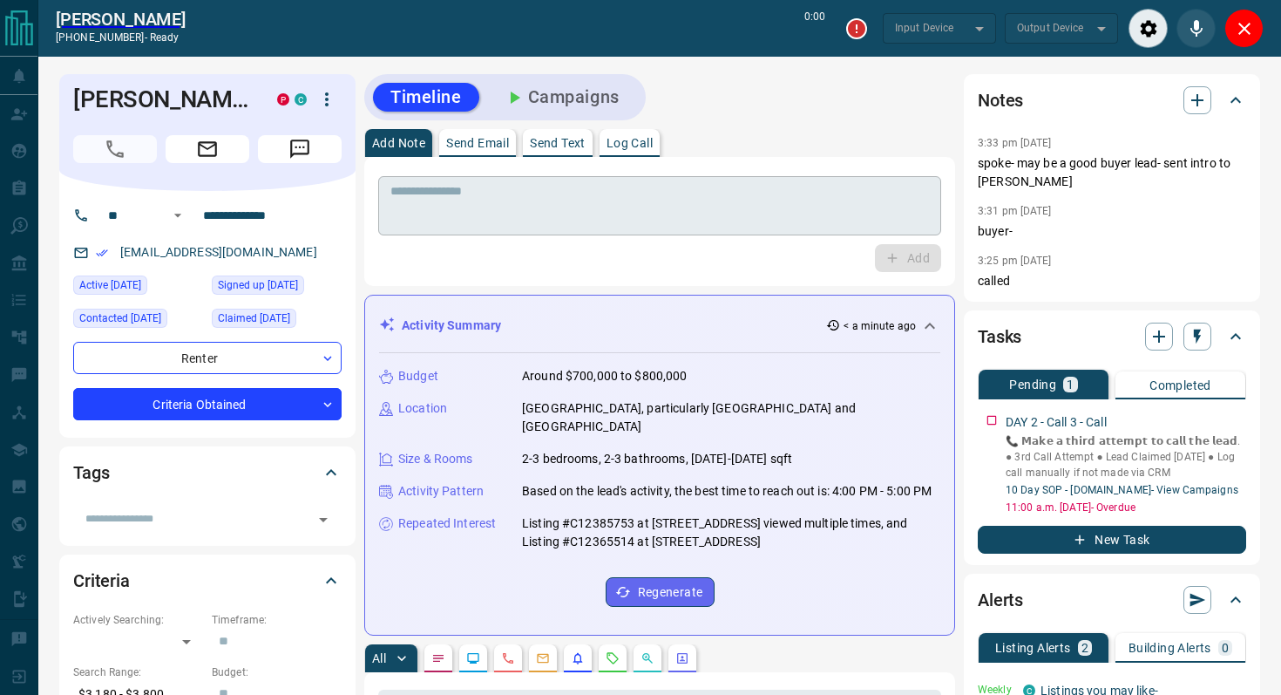  I want to click on div: Fri Sep 12 2025, so click(138, 288).